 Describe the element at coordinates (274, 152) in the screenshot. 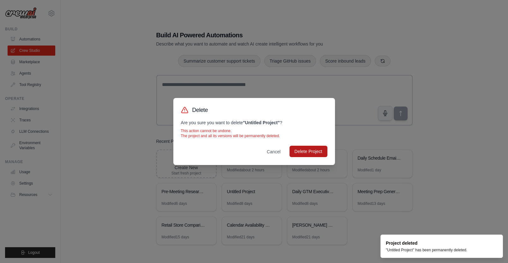

I see `button: Cancel` at that location.